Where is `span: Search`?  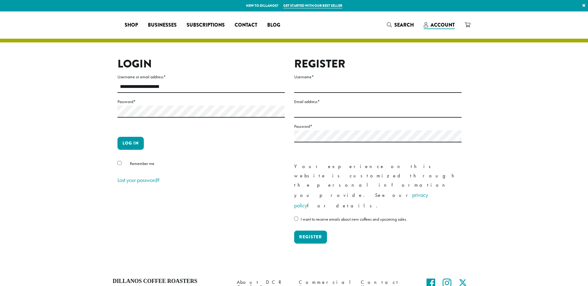 span: Search is located at coordinates (404, 25).